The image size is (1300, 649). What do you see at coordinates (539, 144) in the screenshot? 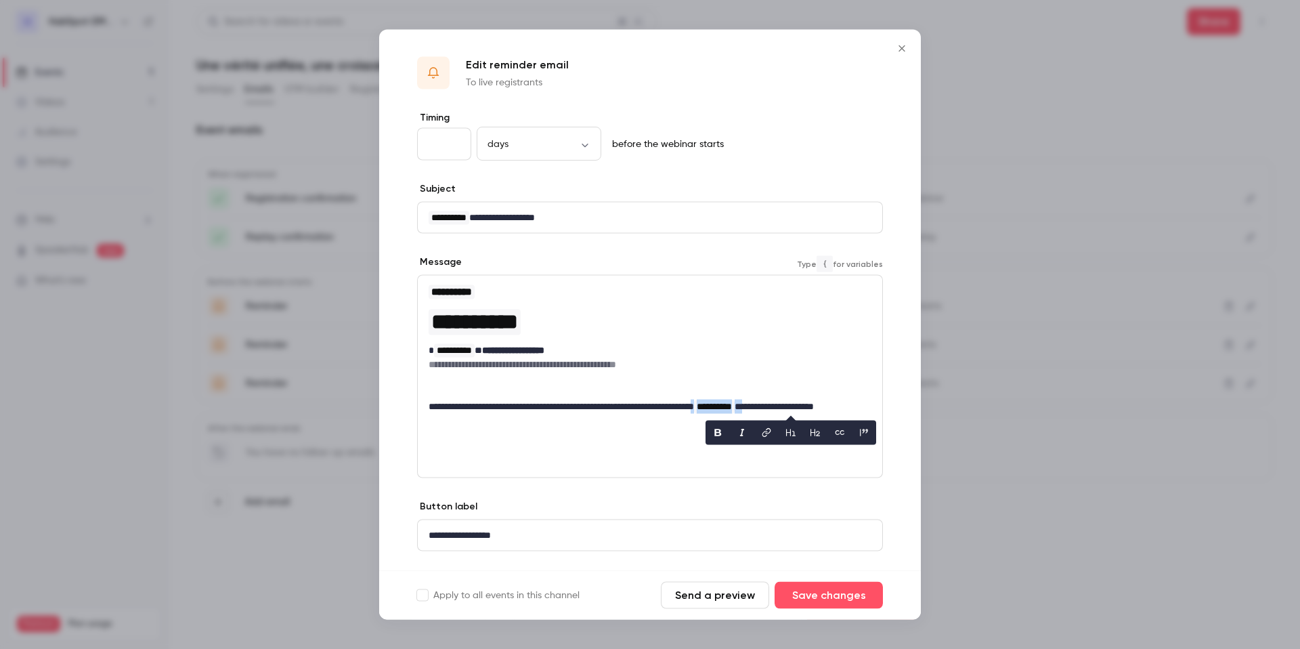
I see `div: days` at bounding box center [539, 144].